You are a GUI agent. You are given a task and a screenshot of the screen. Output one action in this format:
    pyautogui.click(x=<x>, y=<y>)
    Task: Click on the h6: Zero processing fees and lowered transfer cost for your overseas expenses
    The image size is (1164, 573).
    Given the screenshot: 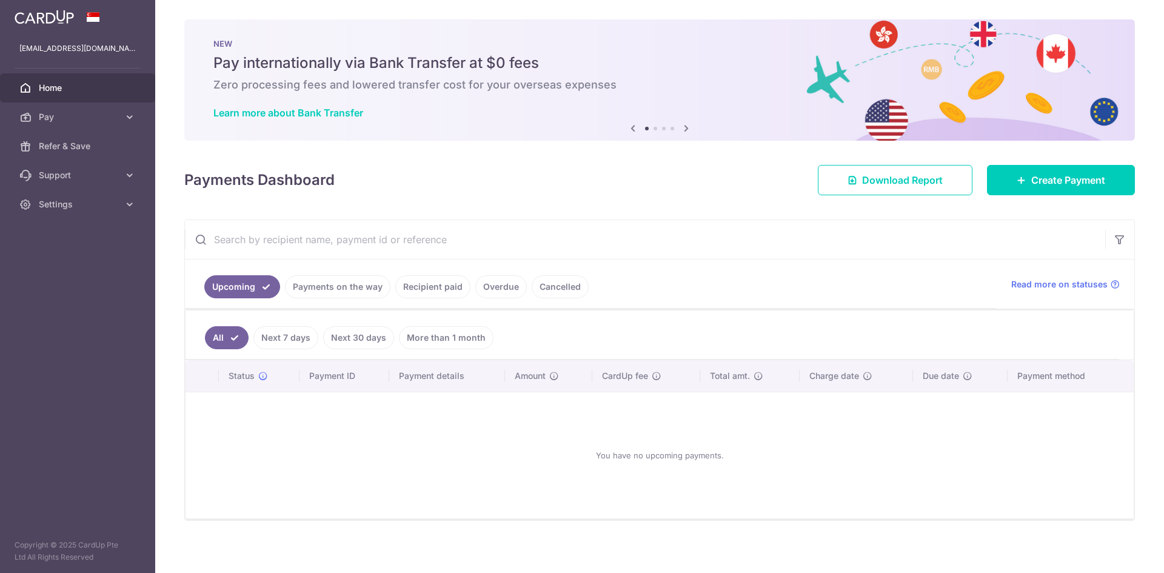 What is the action you would take?
    pyautogui.click(x=660, y=85)
    